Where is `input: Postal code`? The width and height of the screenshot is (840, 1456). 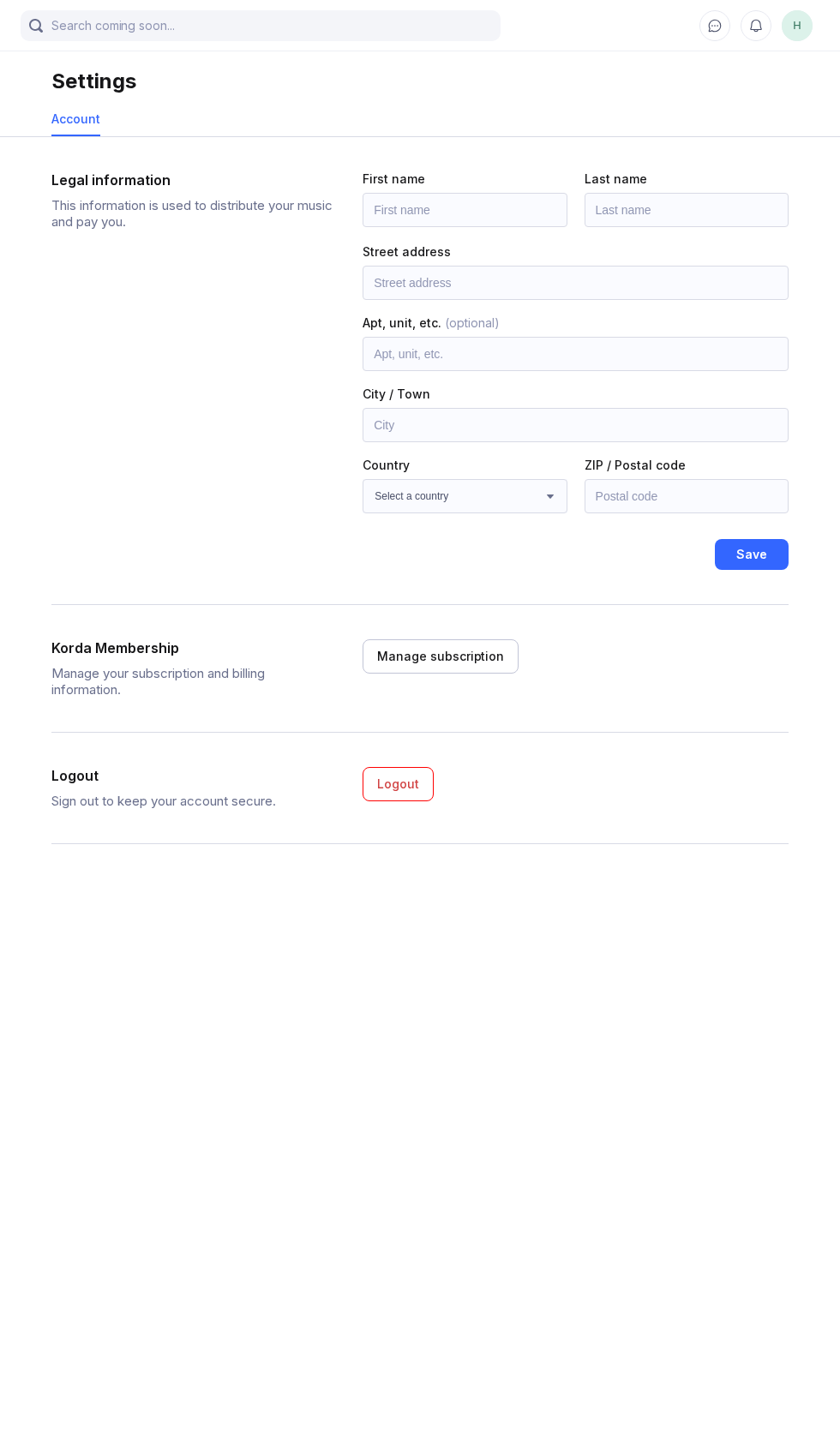 input: Postal code is located at coordinates (687, 496).